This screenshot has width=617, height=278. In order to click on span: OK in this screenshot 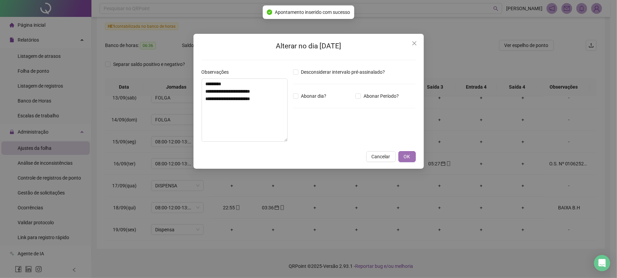, I will do `click(407, 157)`.